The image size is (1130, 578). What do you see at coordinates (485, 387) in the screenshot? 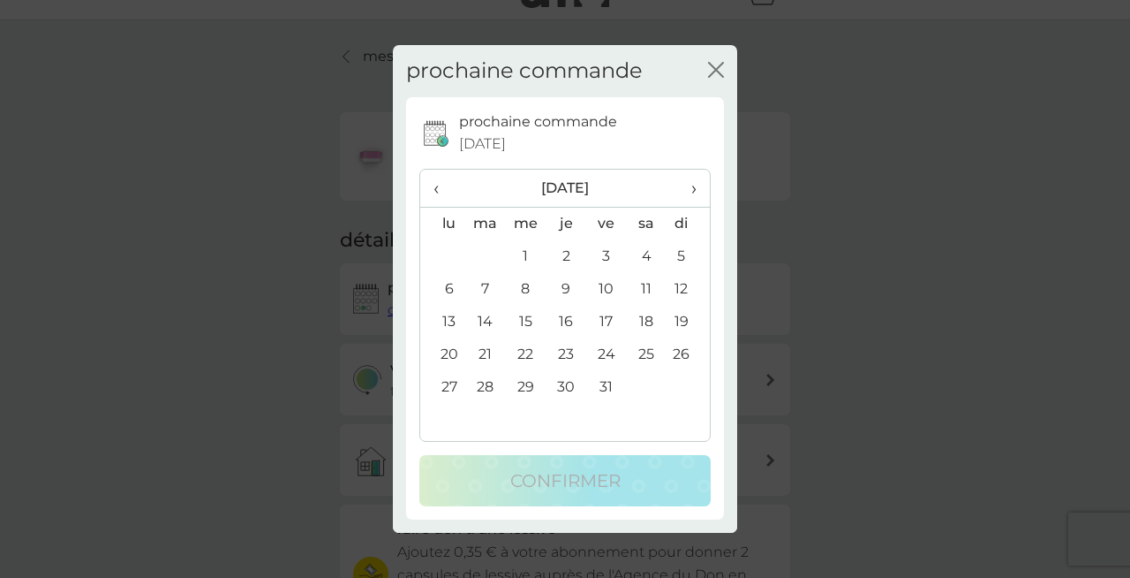
I see `td: 28` at bounding box center [485, 387].